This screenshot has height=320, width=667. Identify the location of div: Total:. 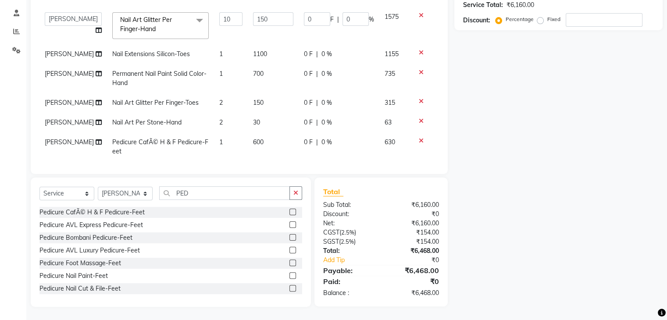
(349, 251).